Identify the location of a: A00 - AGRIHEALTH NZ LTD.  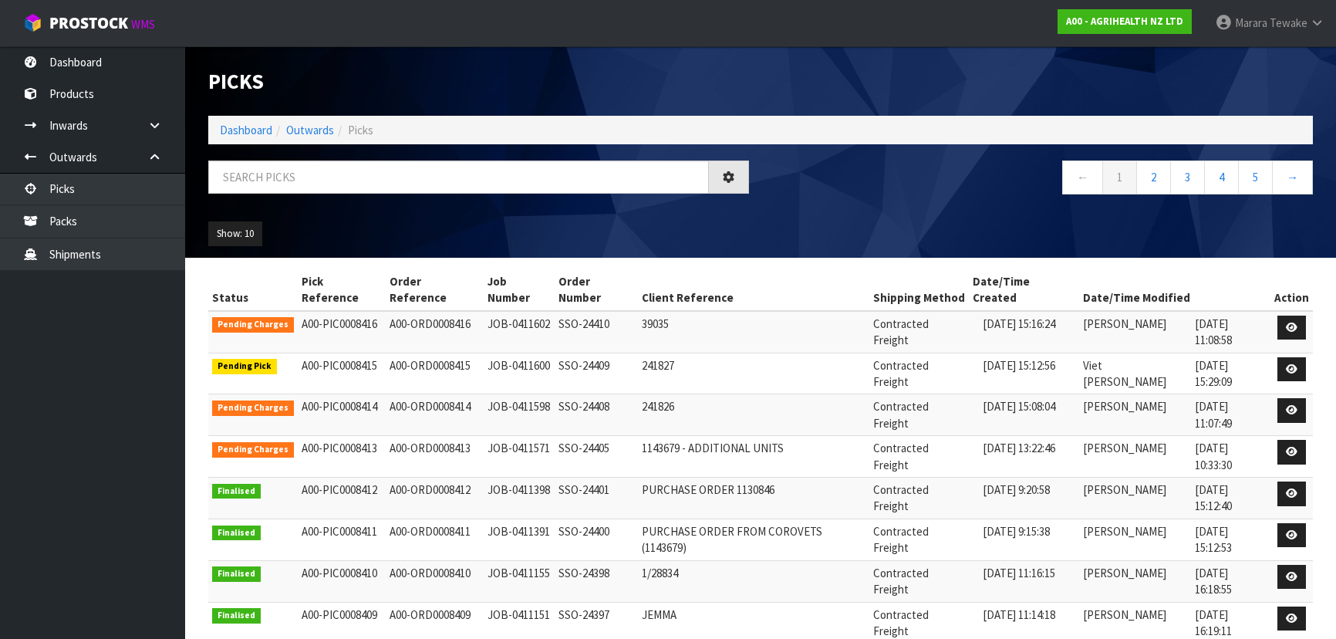
(1125, 22).